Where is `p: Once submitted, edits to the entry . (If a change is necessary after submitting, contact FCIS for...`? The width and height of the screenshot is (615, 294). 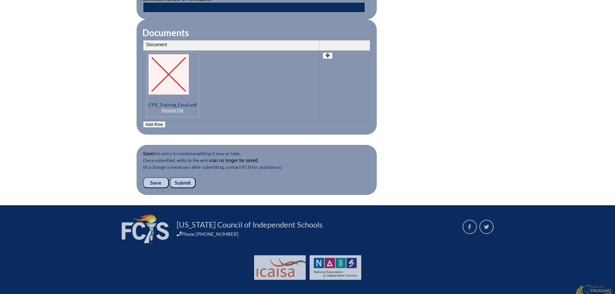
p: Once submitted, edits to the entry . (If a change is necessary after submitting, contact FCIS for... is located at coordinates (256, 167).